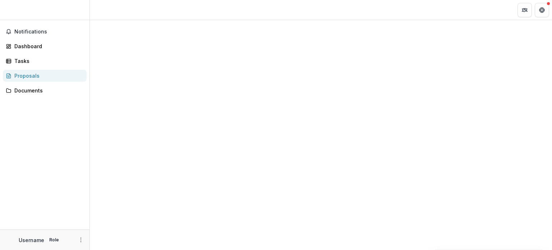 The width and height of the screenshot is (552, 250). What do you see at coordinates (45, 90) in the screenshot?
I see `a: Documents` at bounding box center [45, 90].